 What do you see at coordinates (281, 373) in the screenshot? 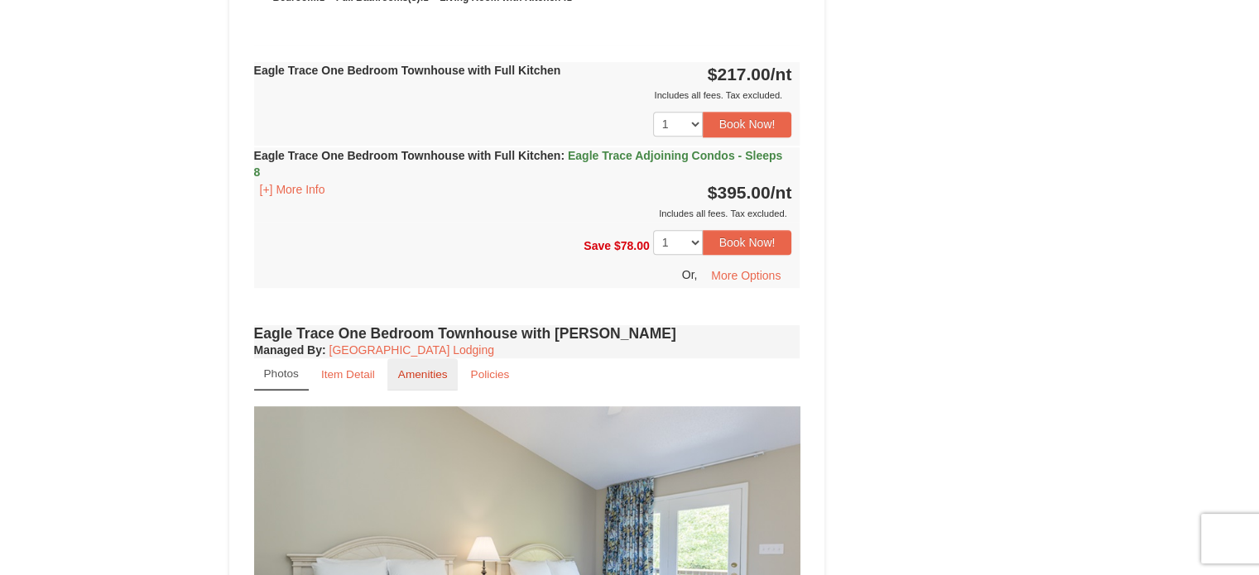
I see `small: Photos` at bounding box center [281, 373].